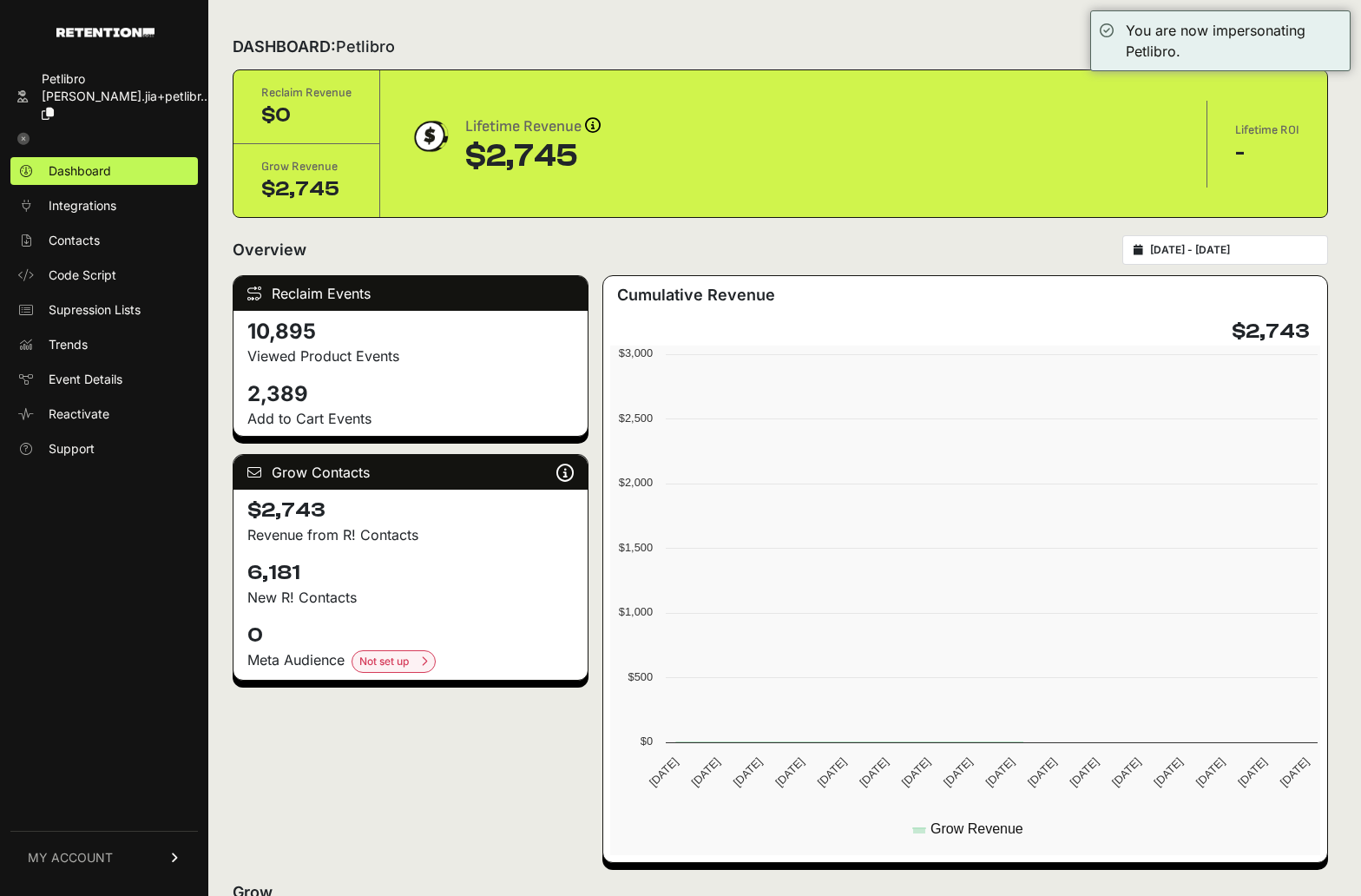 This screenshot has height=896, width=1361. Describe the element at coordinates (104, 344) in the screenshot. I see `a: Trends` at that location.